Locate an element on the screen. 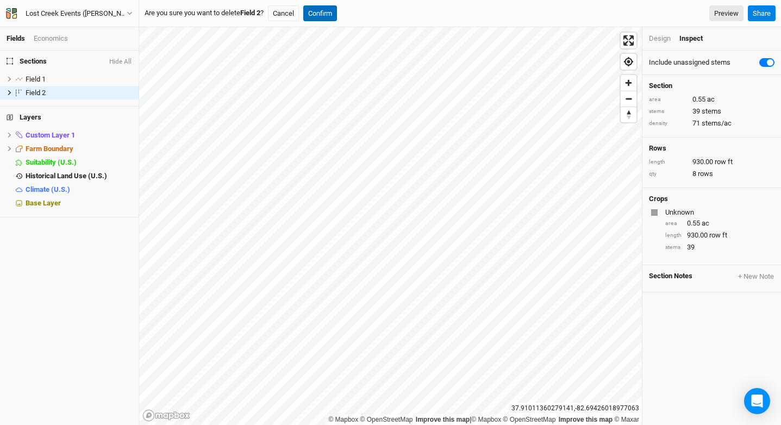 The width and height of the screenshot is (781, 425). div: Field 2 is located at coordinates (79, 93).